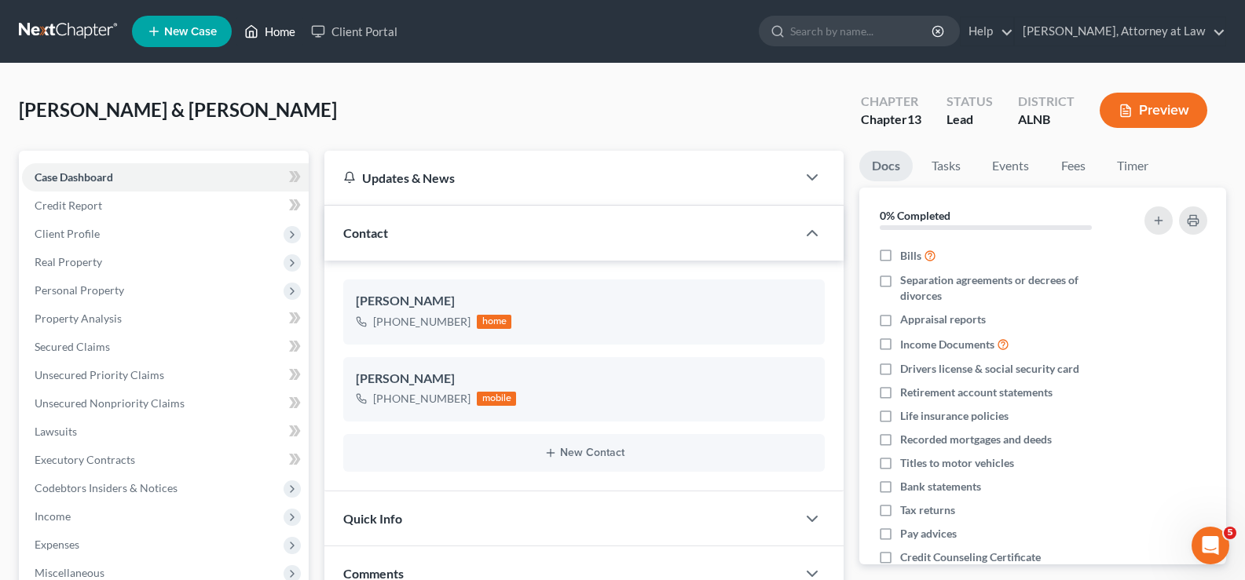 This screenshot has height=580, width=1245. Describe the element at coordinates (79, 290) in the screenshot. I see `span: Personal Property` at that location.